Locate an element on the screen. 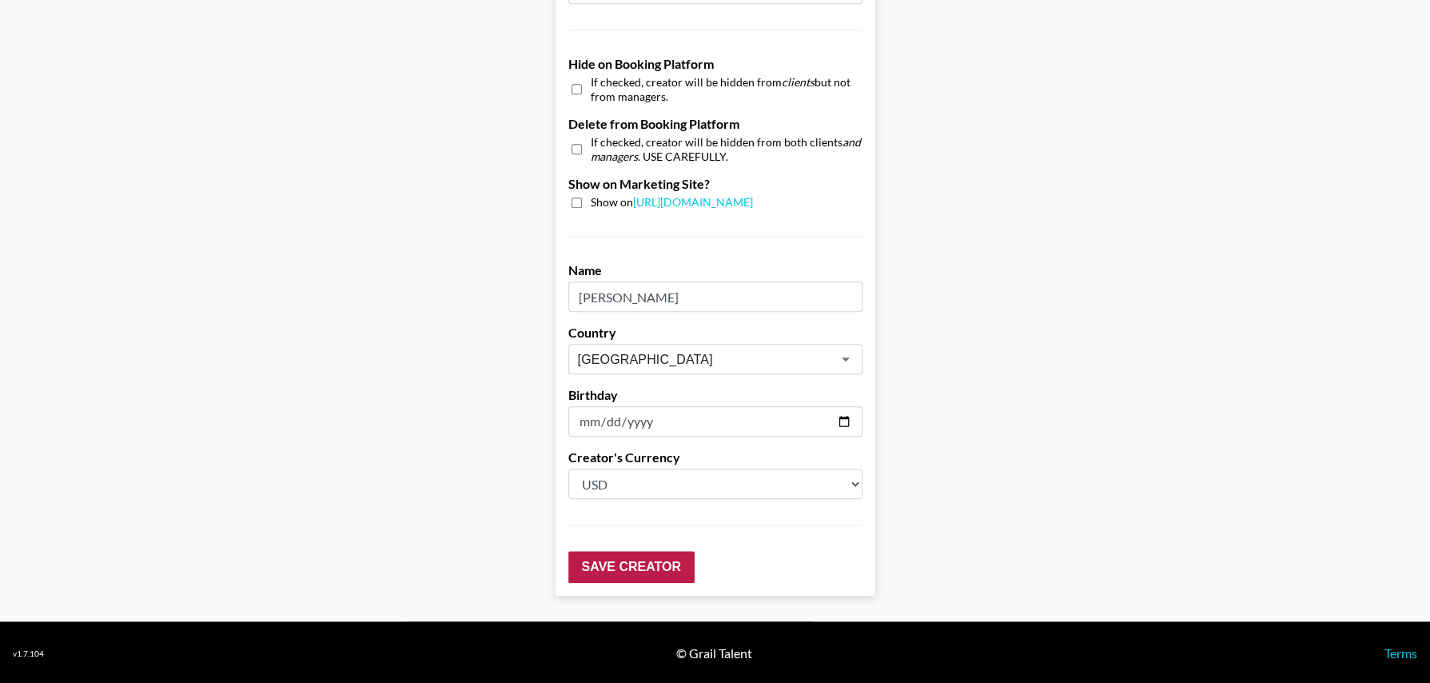  div: v 1.7.104 is located at coordinates (28, 653).